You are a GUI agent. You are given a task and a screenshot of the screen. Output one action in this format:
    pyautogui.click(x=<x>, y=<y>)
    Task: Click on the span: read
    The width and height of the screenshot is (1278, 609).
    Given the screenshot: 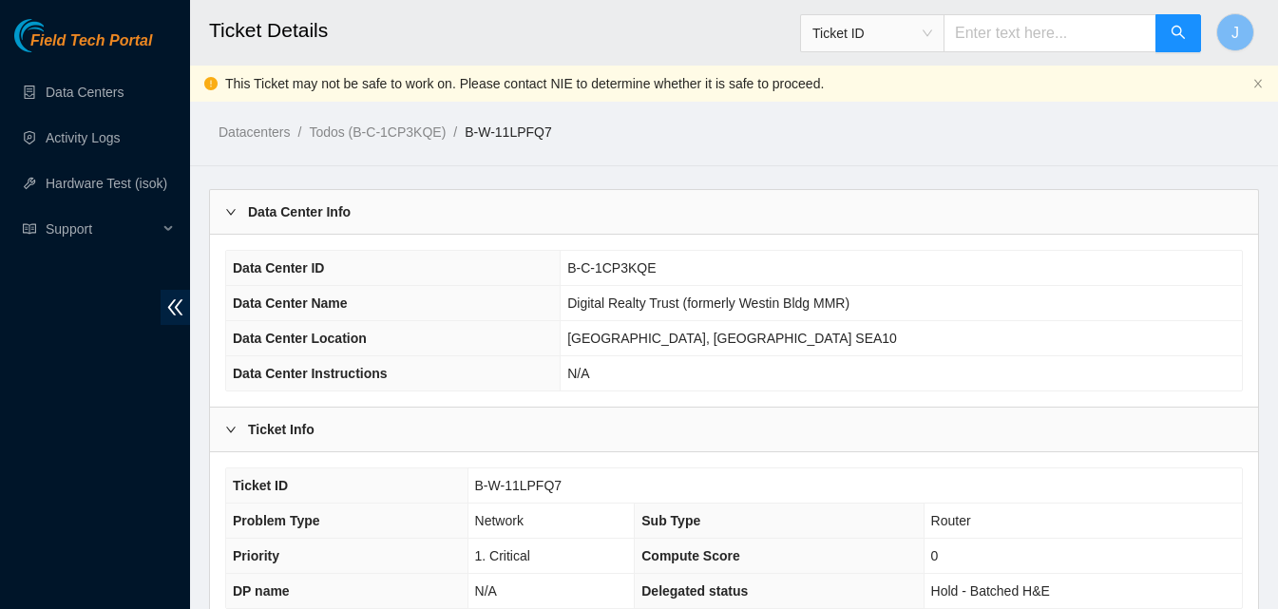 What is the action you would take?
    pyautogui.click(x=29, y=229)
    